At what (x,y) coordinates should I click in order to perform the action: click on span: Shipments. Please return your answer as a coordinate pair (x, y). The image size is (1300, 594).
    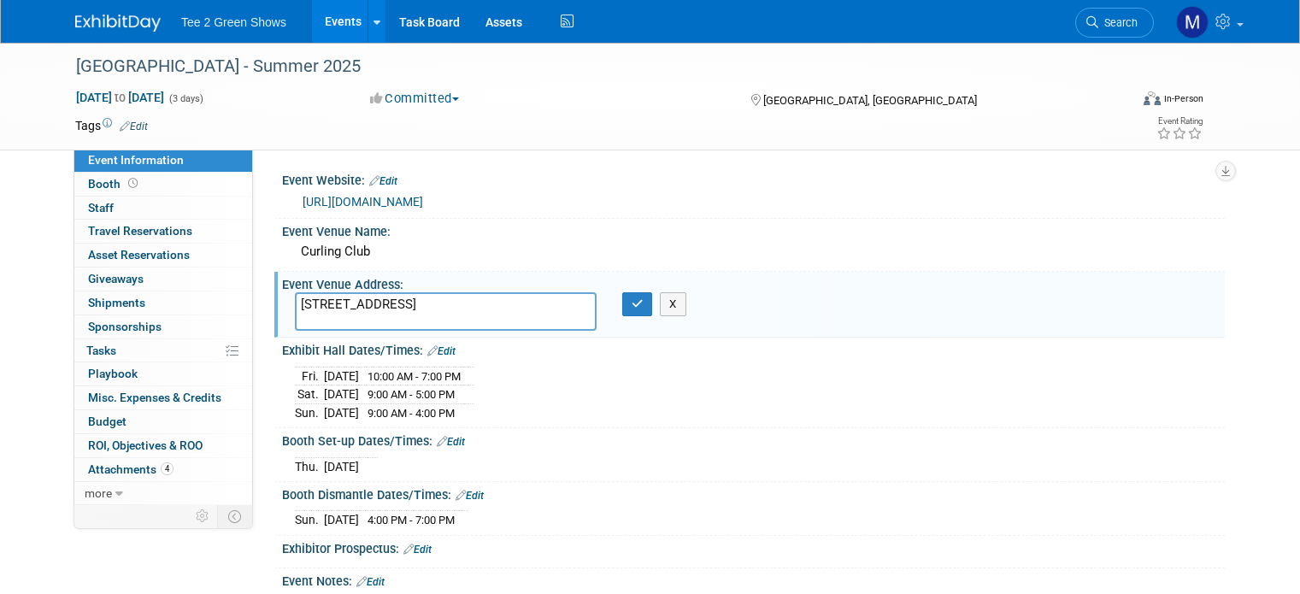
    Looking at the image, I should click on (116, 303).